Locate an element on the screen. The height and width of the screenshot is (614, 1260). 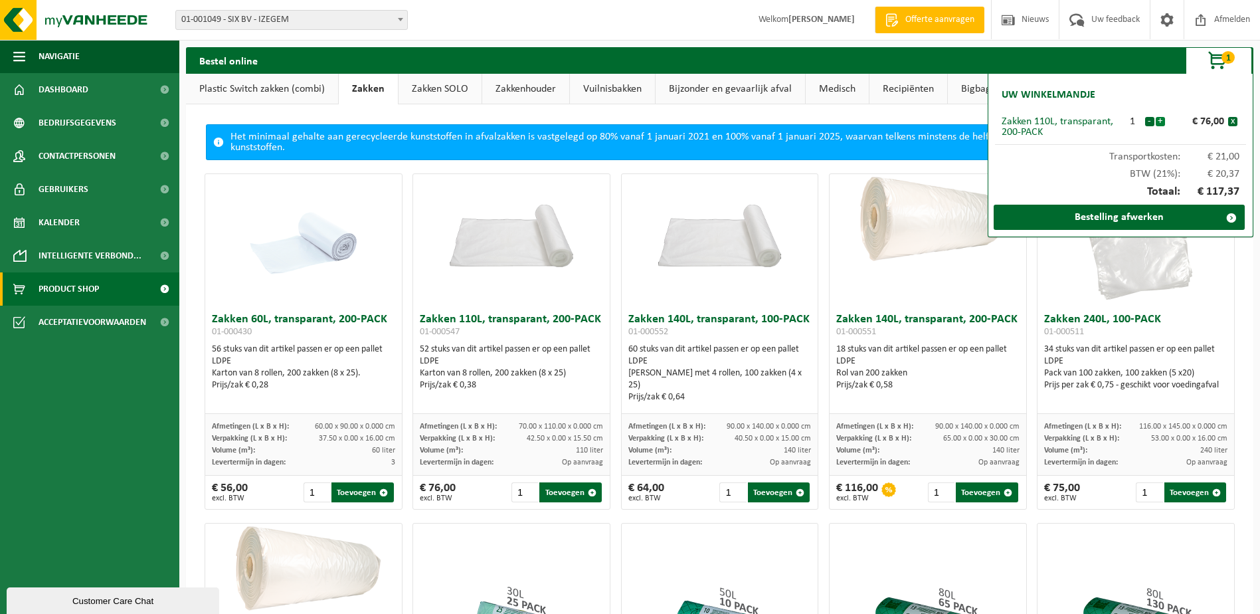
h3: Zakken 140L, transparant, 100-PACK is located at coordinates (720, 327).